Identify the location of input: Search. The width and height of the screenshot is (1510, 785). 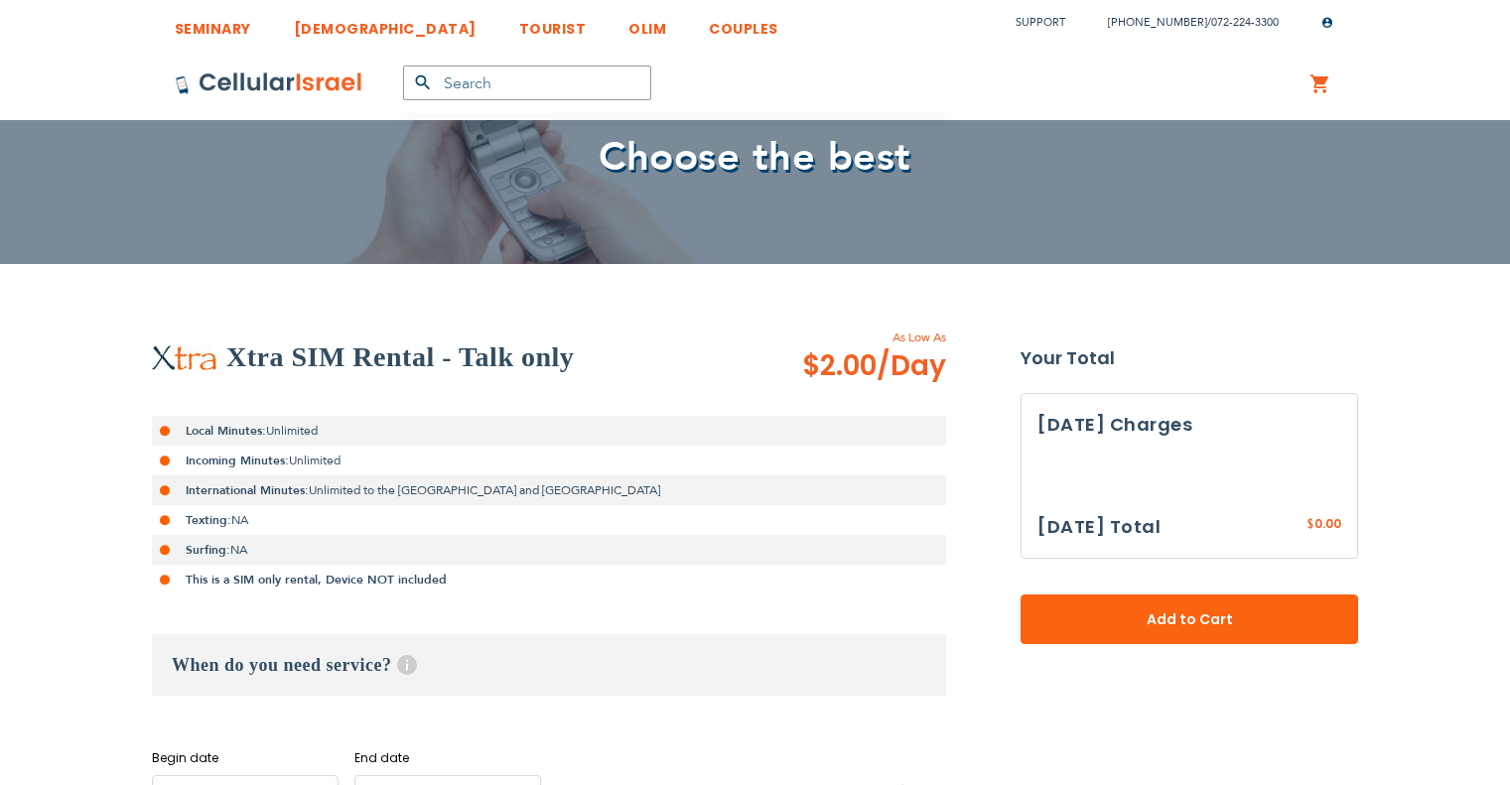
(527, 82).